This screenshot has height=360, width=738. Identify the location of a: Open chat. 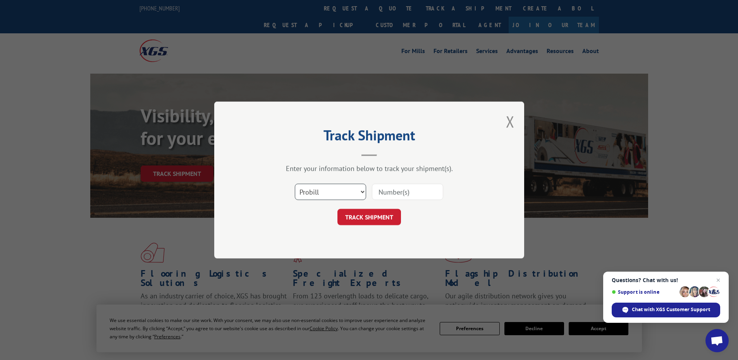
(717, 340).